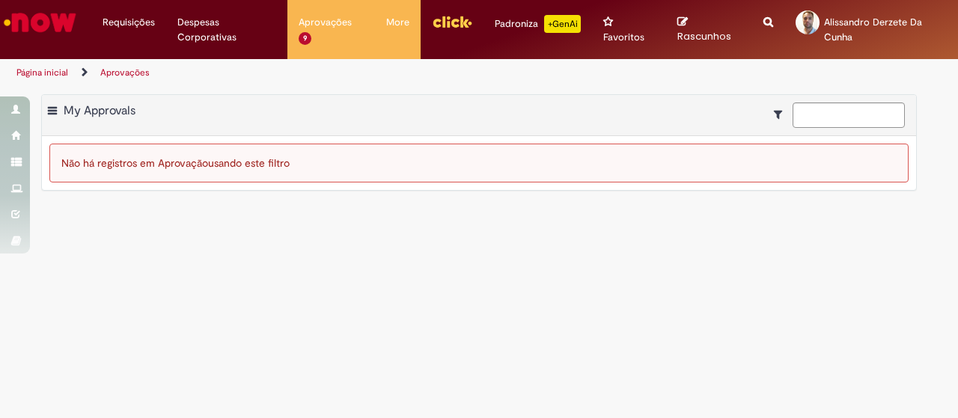 The image size is (958, 418). I want to click on span: Rascunhos, so click(704, 36).